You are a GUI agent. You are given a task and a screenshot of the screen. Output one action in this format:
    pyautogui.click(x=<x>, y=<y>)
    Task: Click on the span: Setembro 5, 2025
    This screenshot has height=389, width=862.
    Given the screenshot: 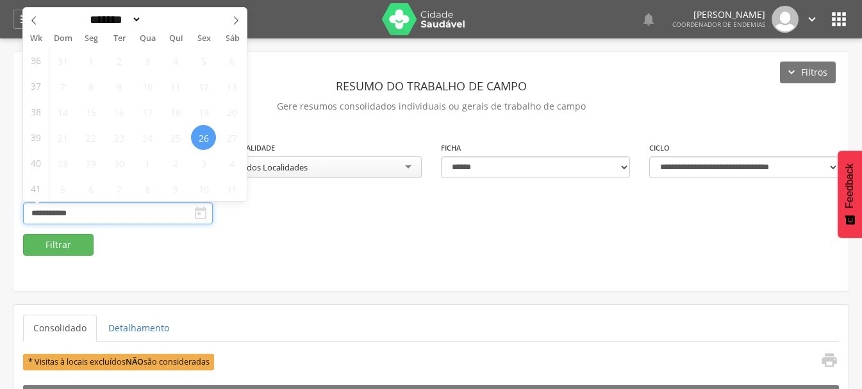 What is the action you would take?
    pyautogui.click(x=203, y=60)
    